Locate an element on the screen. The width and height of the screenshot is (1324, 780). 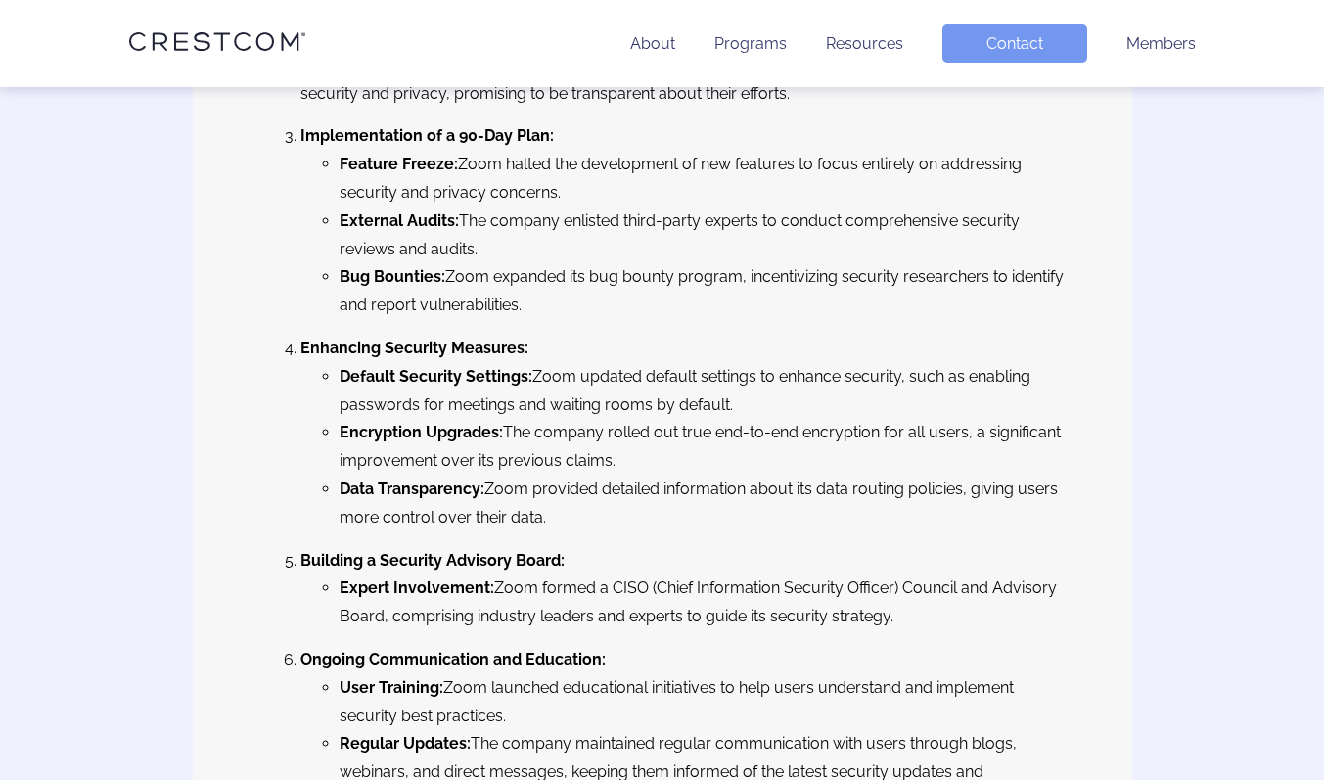
b: Encryption Upgrades: is located at coordinates (421, 432).